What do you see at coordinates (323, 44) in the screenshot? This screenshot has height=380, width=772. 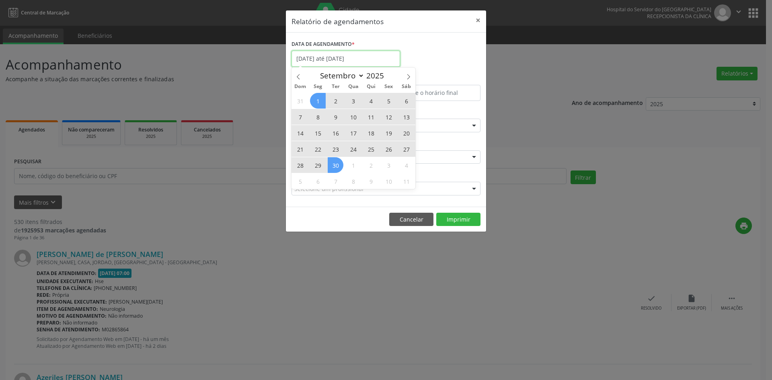 I see `label: DATA DE AGENDAMENTO` at bounding box center [323, 44].